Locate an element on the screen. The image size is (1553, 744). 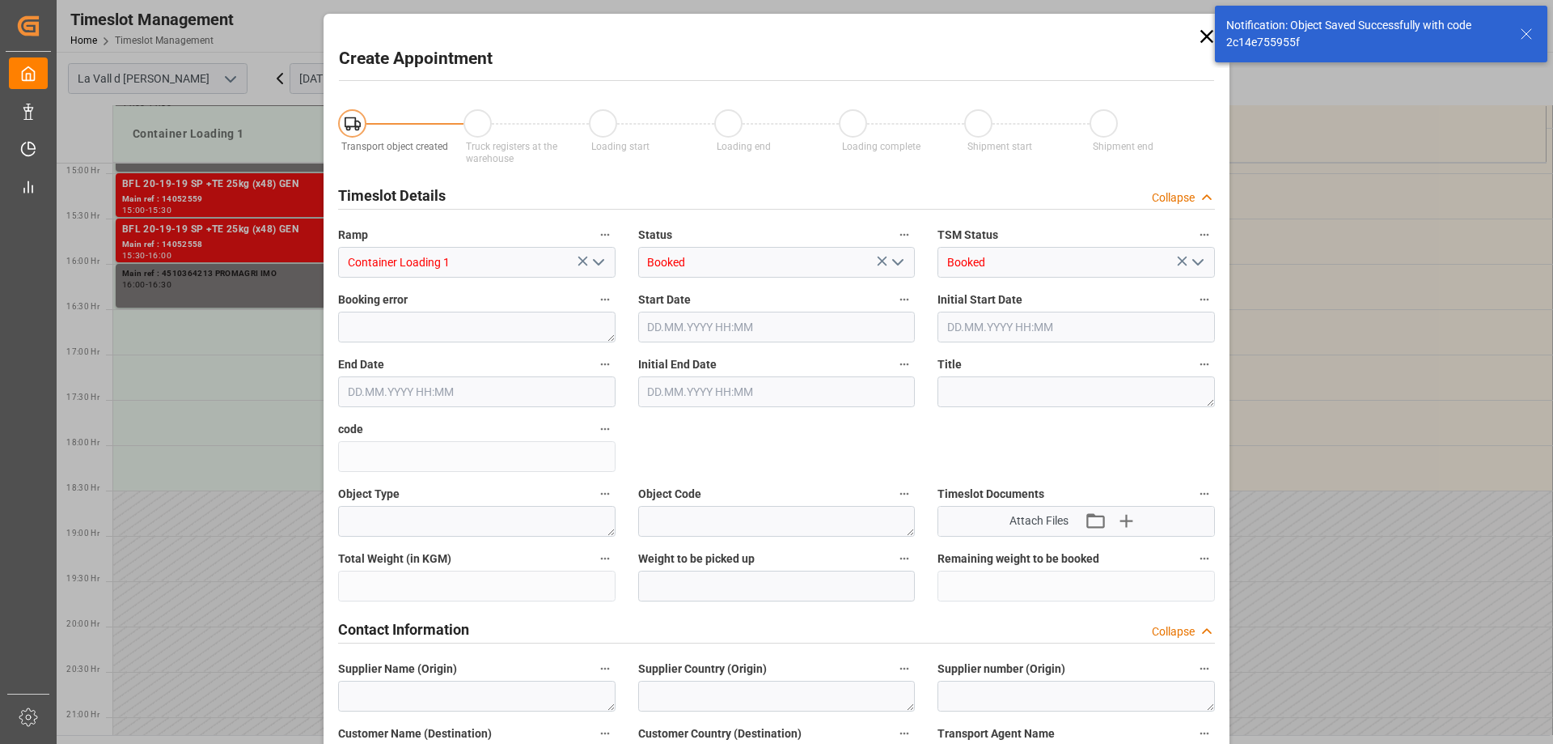
div: Notification: Object Saved Successfully with code 2c14e755955f is located at coordinates (1366, 34).